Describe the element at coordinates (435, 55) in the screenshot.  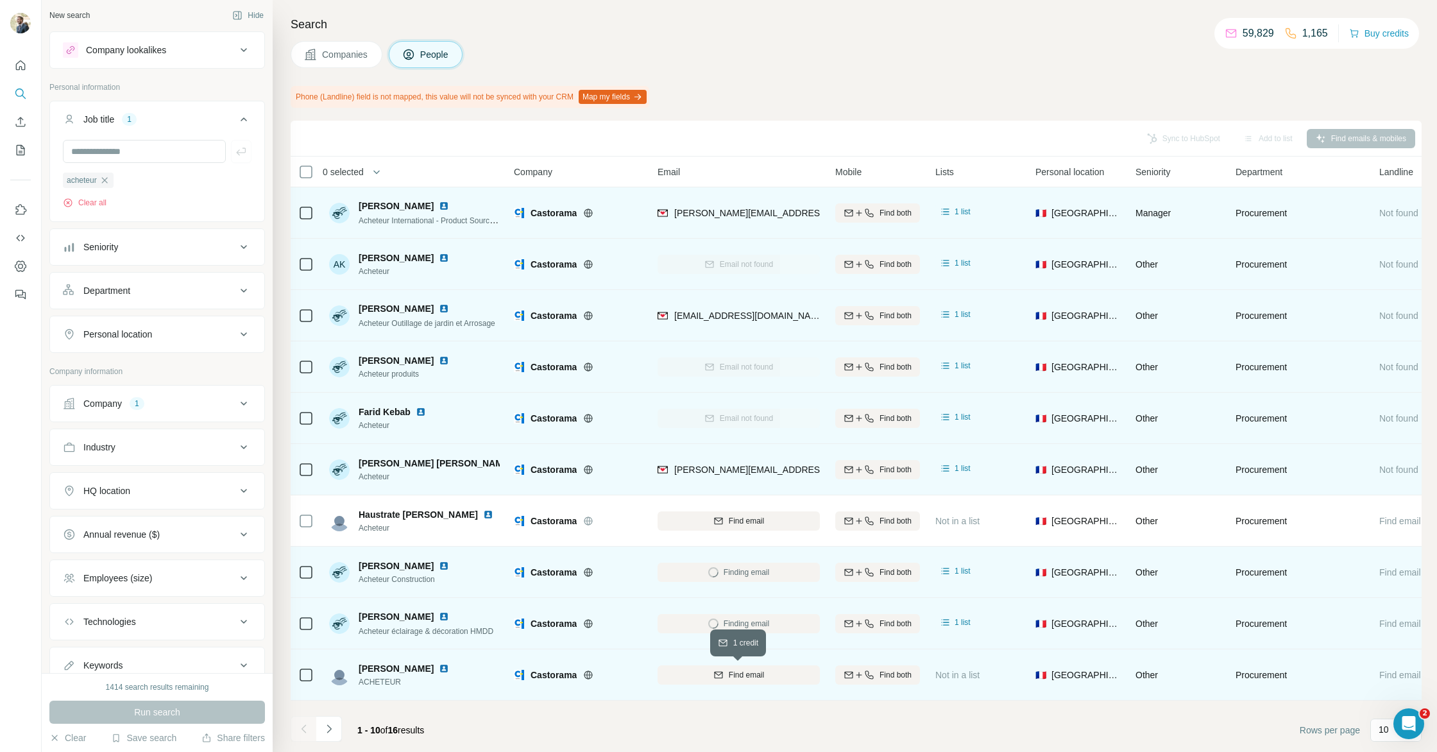
I see `span: People` at that location.